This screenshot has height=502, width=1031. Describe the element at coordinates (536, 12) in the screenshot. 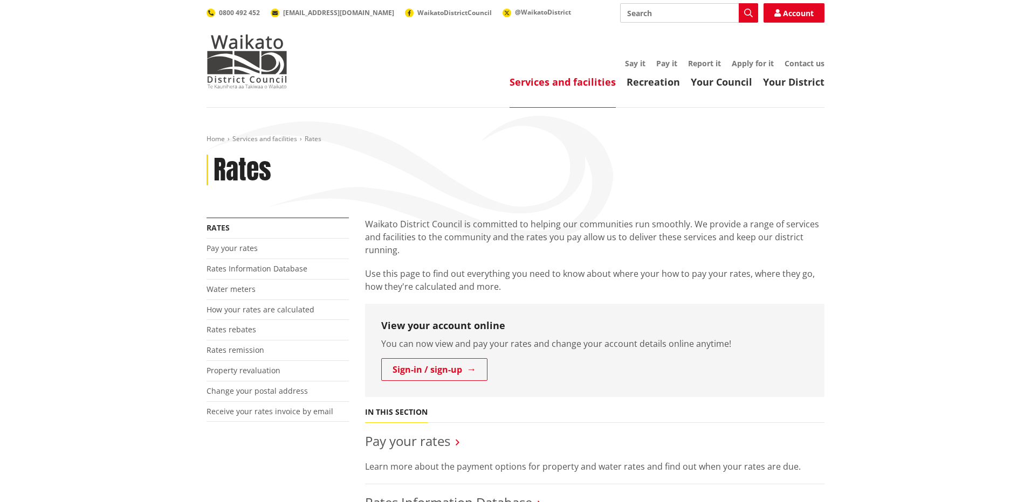

I see `a: @WaikatoDistrict` at that location.